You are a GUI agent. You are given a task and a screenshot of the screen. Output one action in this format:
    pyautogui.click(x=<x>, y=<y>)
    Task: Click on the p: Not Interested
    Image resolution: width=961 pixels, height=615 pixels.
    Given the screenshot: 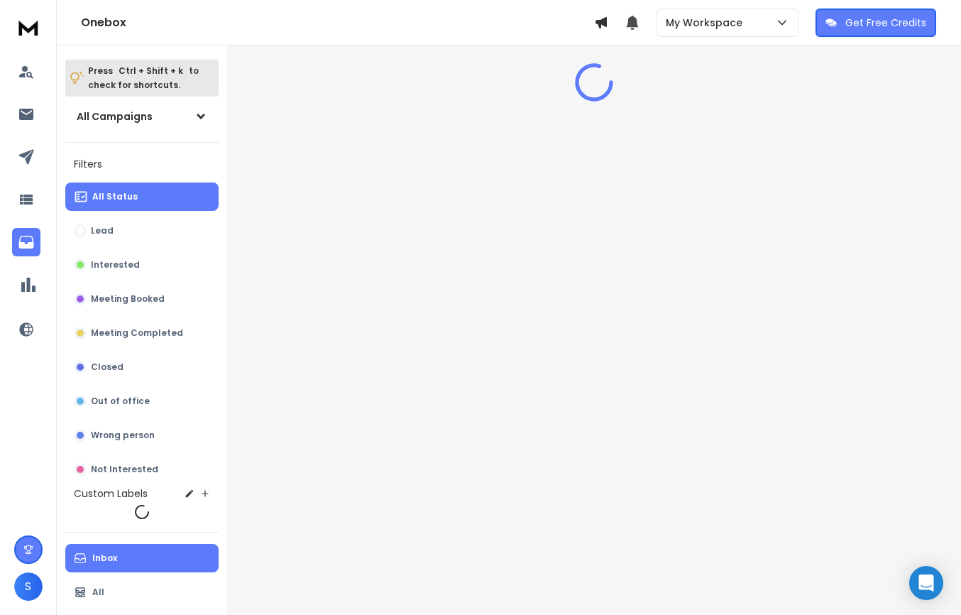 What is the action you would take?
    pyautogui.click(x=124, y=469)
    